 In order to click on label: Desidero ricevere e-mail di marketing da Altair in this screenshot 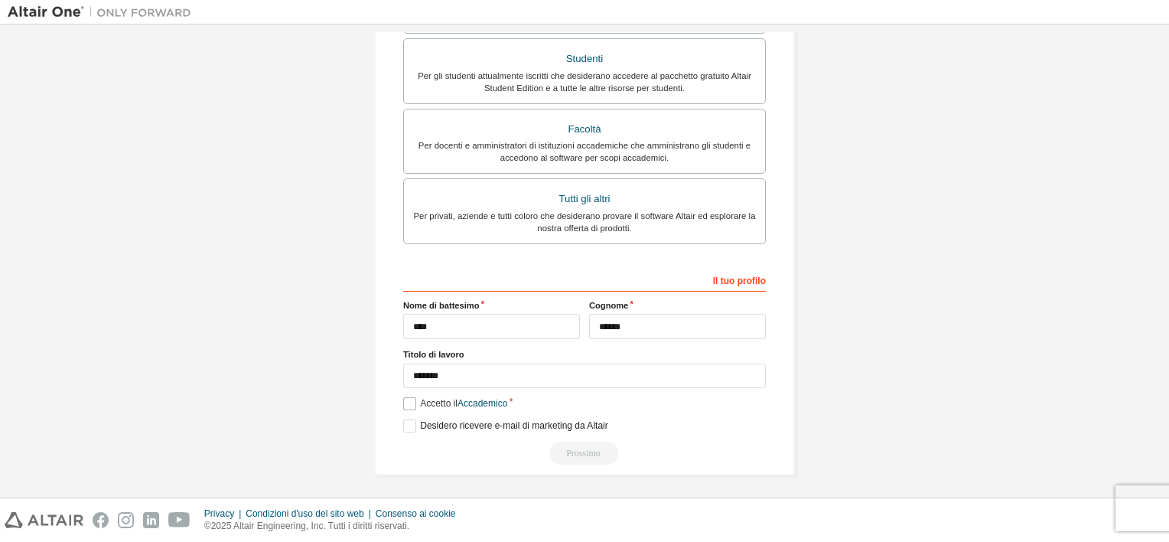, I will do `click(506, 426)`.